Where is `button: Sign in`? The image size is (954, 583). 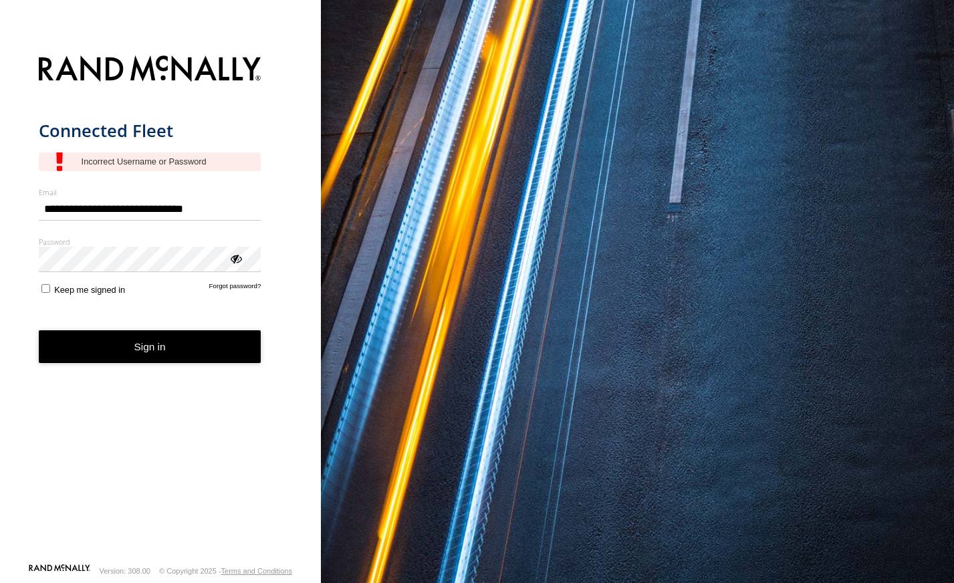 button: Sign in is located at coordinates (150, 346).